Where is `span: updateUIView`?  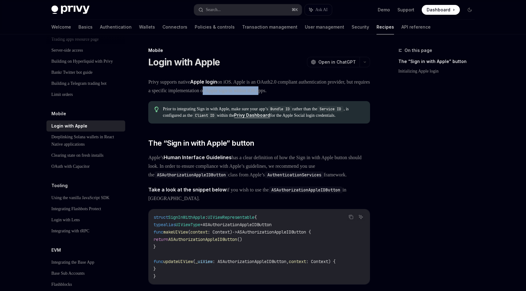
span: updateUIView is located at coordinates (178, 262).